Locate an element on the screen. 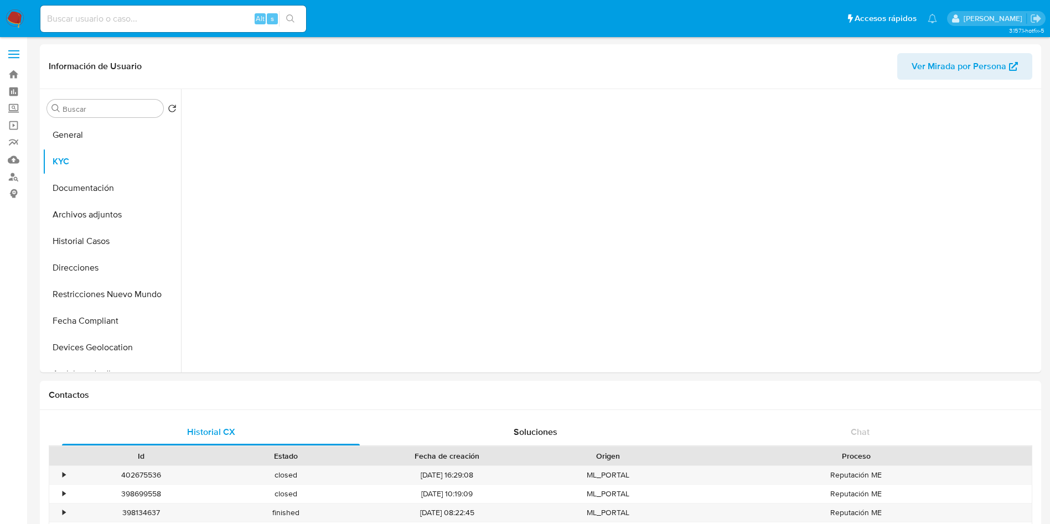 The width and height of the screenshot is (1050, 524). button: Ver Mirada por Persona is located at coordinates (965, 66).